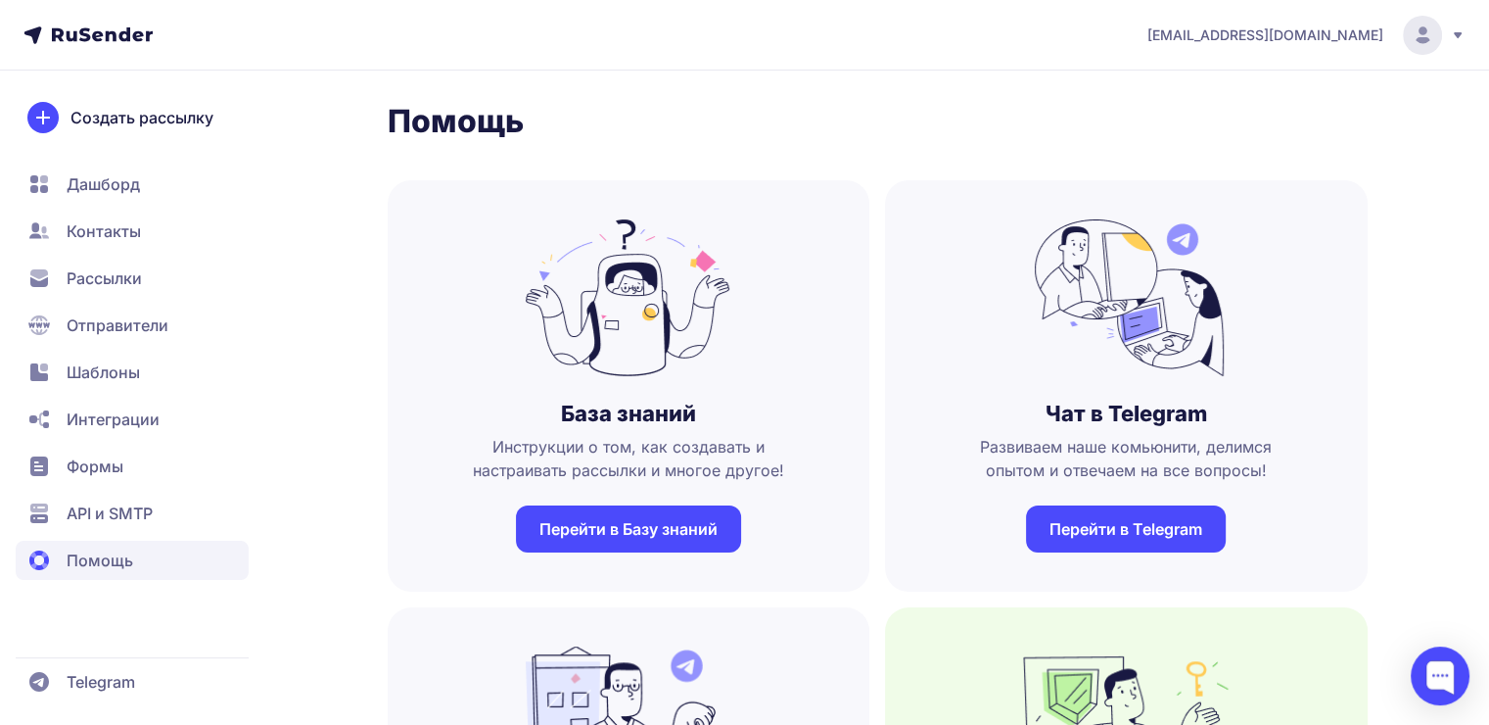 The height and width of the screenshot is (725, 1489). Describe the element at coordinates (1126, 458) in the screenshot. I see `span: Развиваем наше комьюнити, делимся опытом и отвечаем на все вопросы!` at that location.